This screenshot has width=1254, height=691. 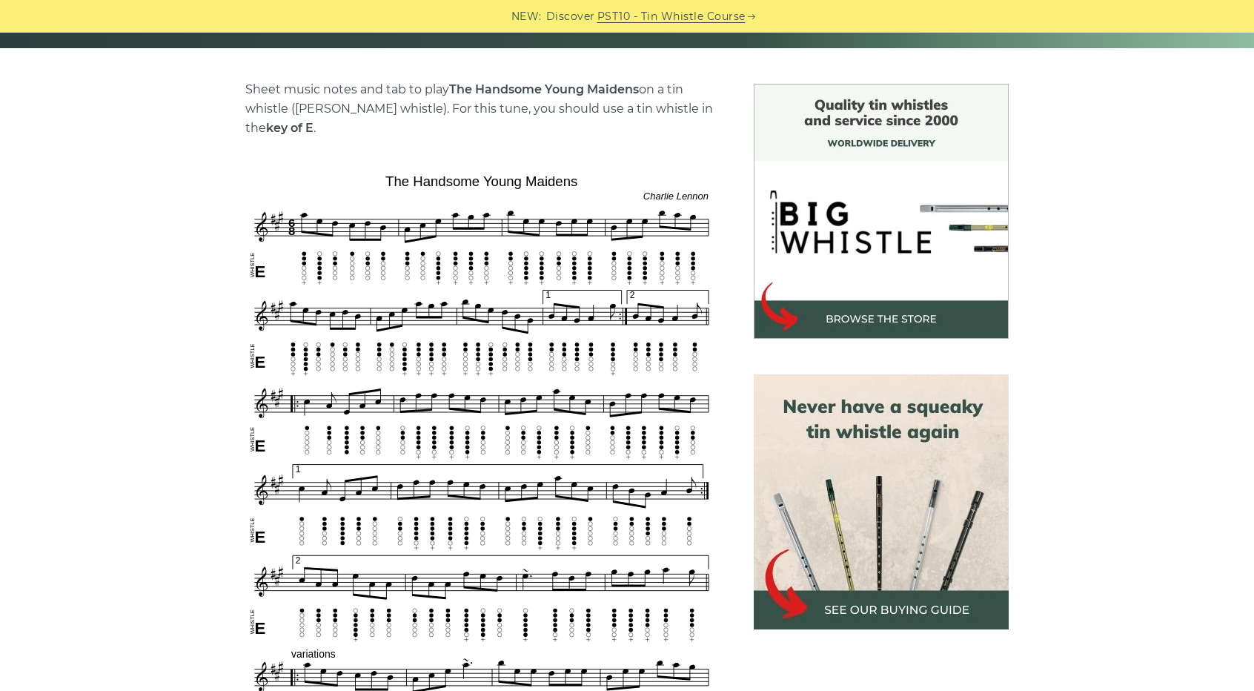 What do you see at coordinates (881, 211) in the screenshot?
I see `img: BigWhistle Tin Whistle Store` at bounding box center [881, 211].